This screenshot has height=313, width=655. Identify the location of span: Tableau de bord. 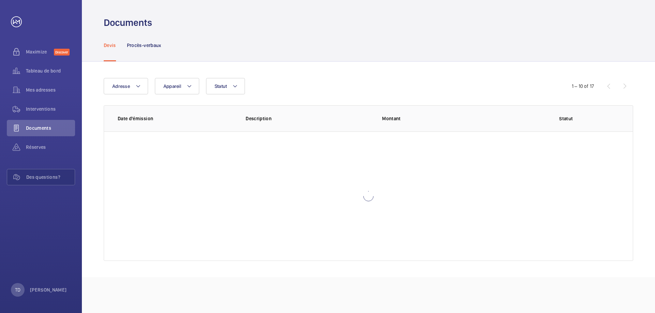
(50, 71).